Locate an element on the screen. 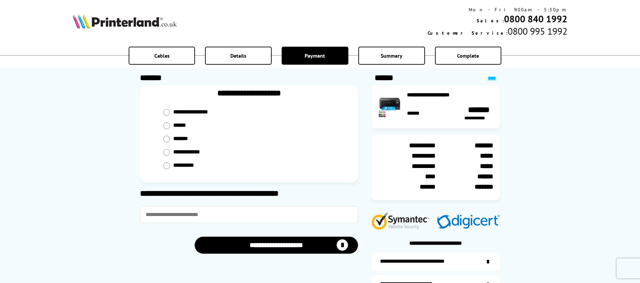 The height and width of the screenshot is (283, 640). span: Cables is located at coordinates (162, 56).